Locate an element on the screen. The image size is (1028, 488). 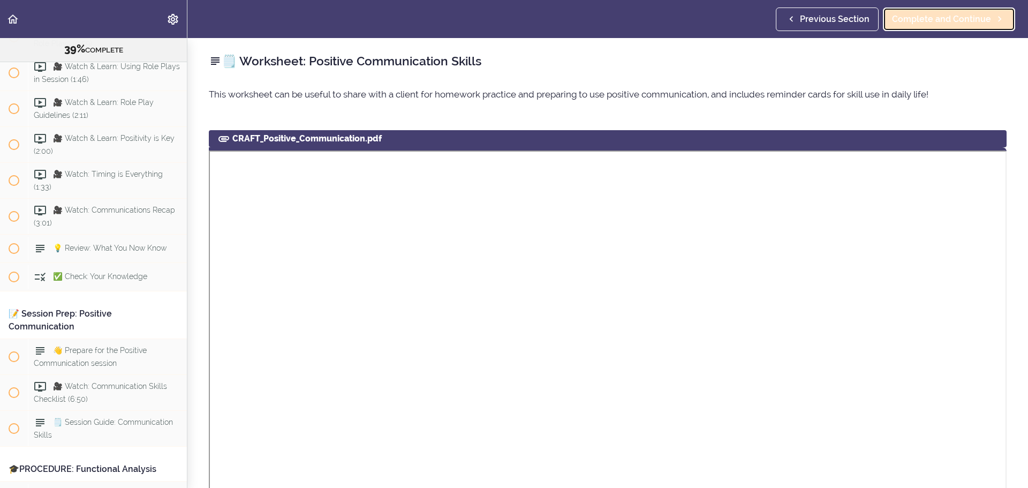
a: Complete and Continue is located at coordinates (948, 19).